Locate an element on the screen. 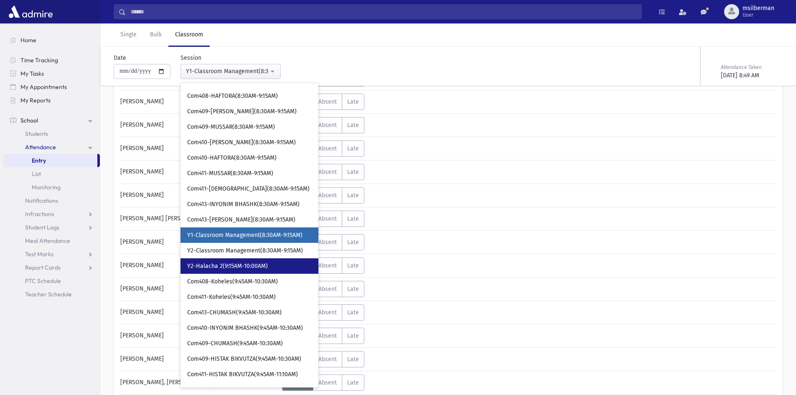 The image size is (796, 395). span: Test Marks is located at coordinates (39, 254).